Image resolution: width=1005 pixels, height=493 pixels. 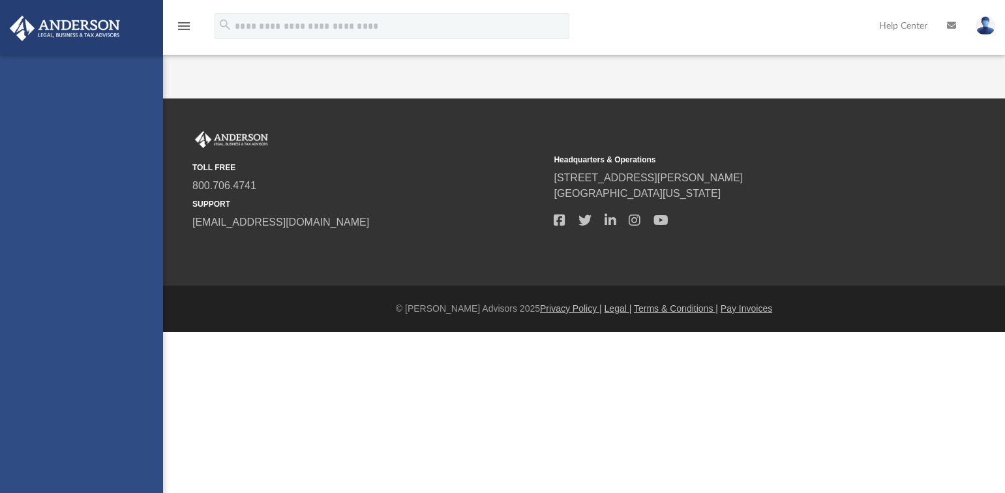 What do you see at coordinates (225, 25) in the screenshot?
I see `i: search` at bounding box center [225, 25].